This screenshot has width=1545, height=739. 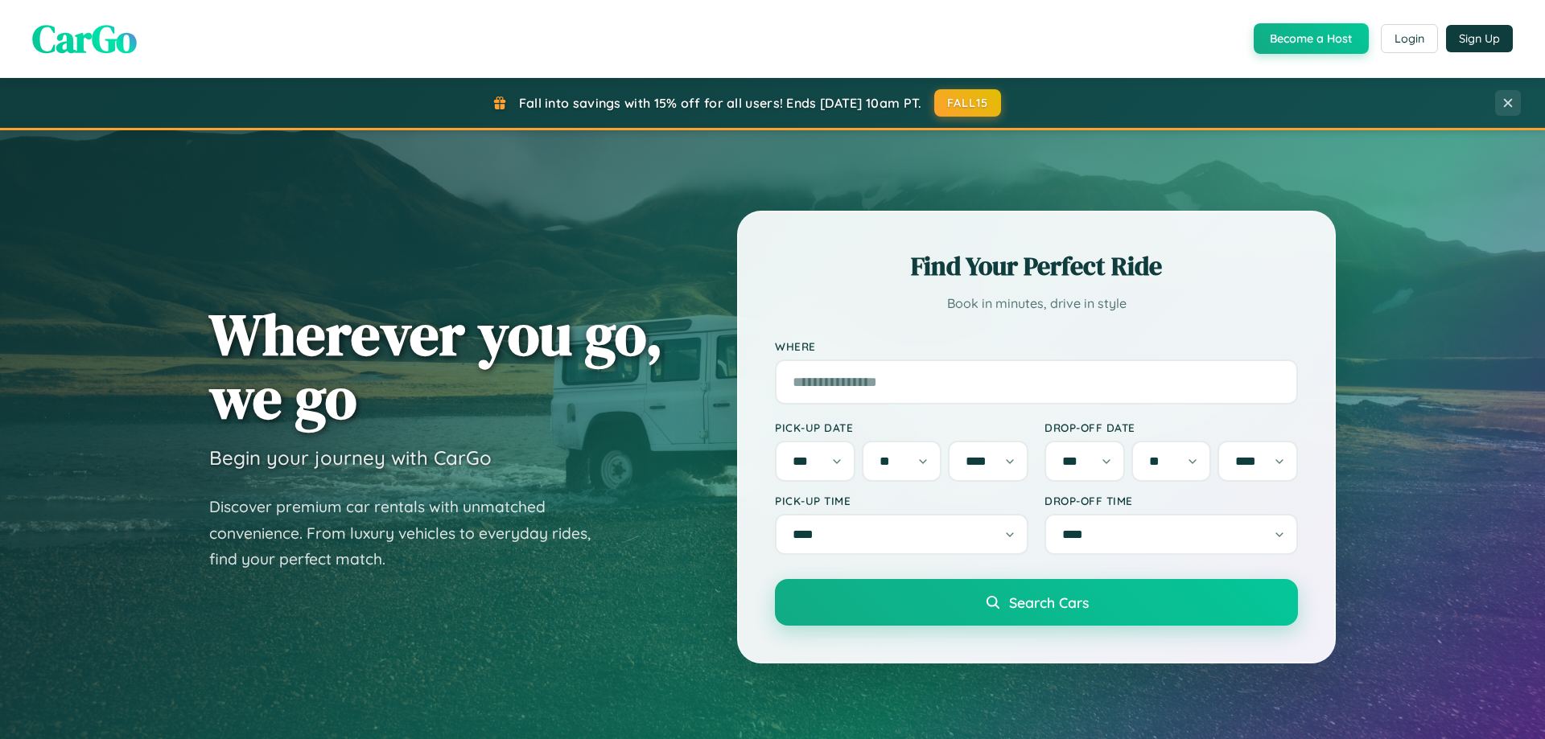 I want to click on button: Become a Host, so click(x=1311, y=39).